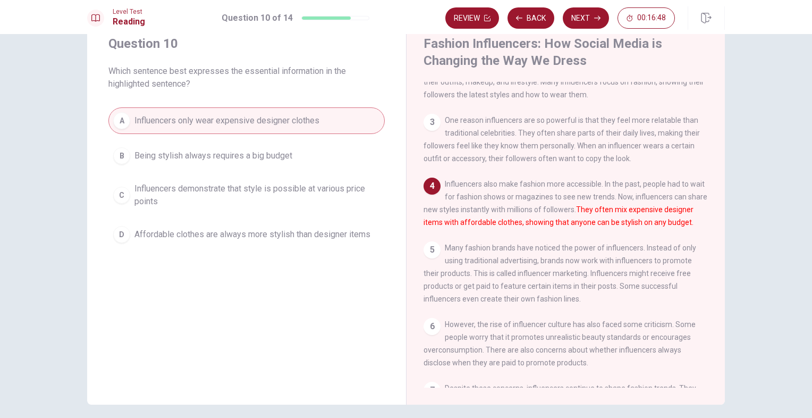 This screenshot has width=812, height=418. Describe the element at coordinates (122, 234) in the screenshot. I see `div: D` at that location.